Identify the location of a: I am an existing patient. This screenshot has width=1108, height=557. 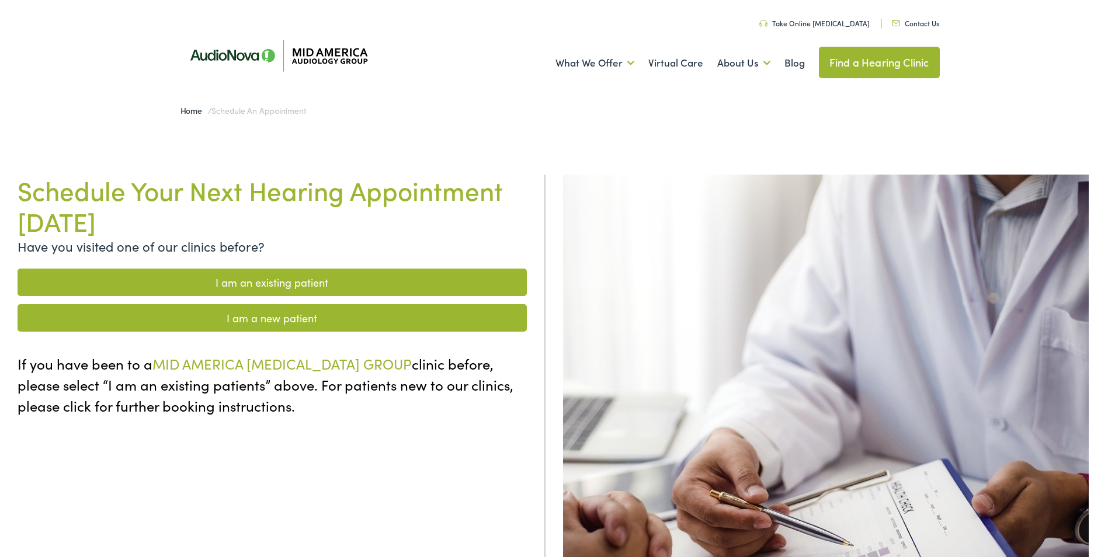
(272, 282).